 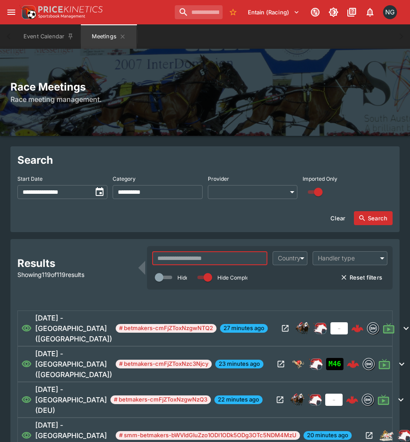 What do you see at coordinates (205, 160) in the screenshot?
I see `h2: Search` at bounding box center [205, 160].